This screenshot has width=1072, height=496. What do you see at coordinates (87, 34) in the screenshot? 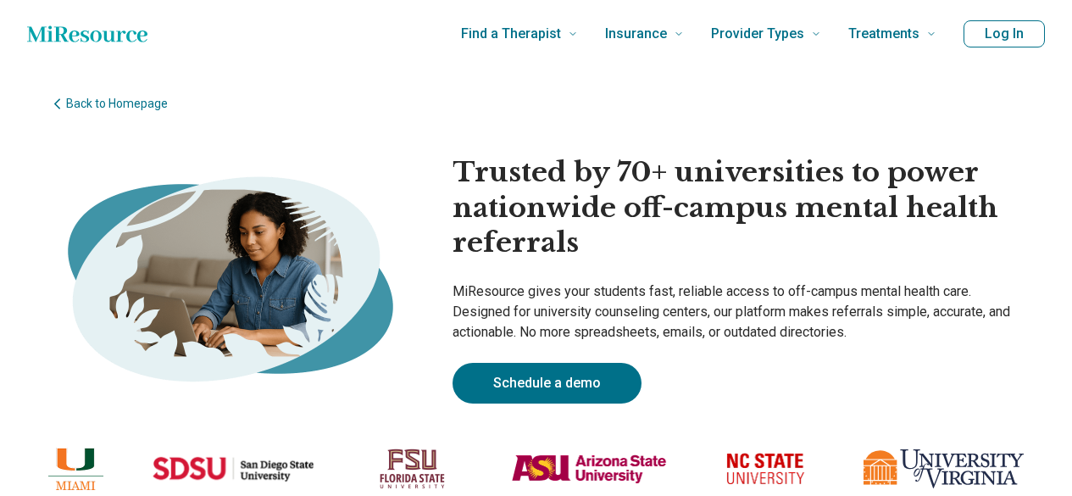
I see `a: Home page` at bounding box center [87, 34].